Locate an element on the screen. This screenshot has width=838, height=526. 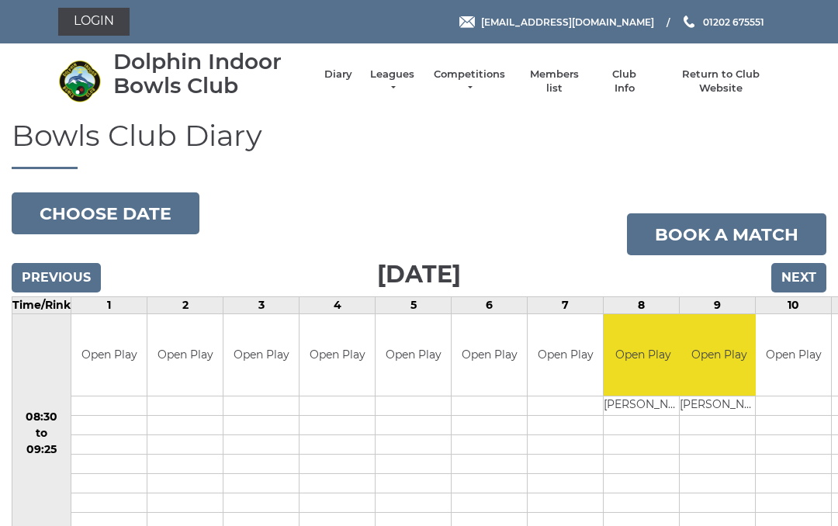
a: Phone us 01202 675551 is located at coordinates (723, 22).